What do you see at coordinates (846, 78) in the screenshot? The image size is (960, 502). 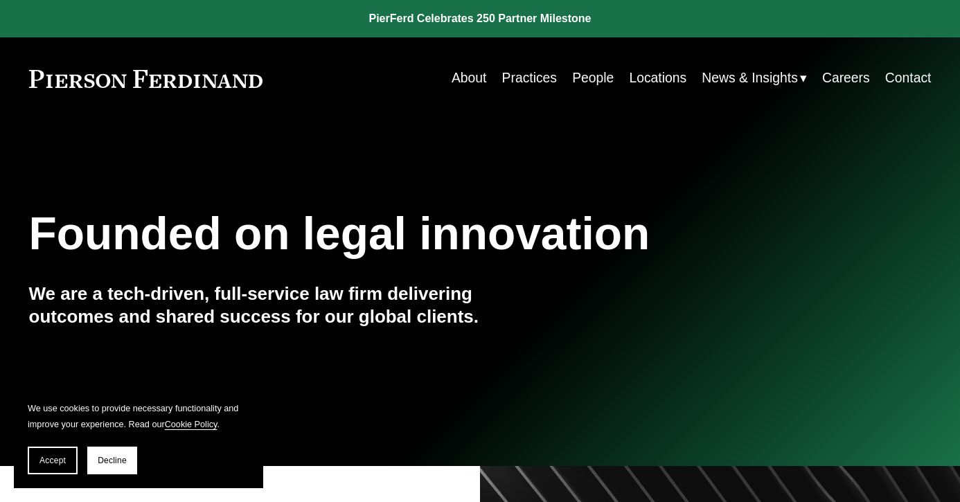 I see `a: Careers` at bounding box center [846, 78].